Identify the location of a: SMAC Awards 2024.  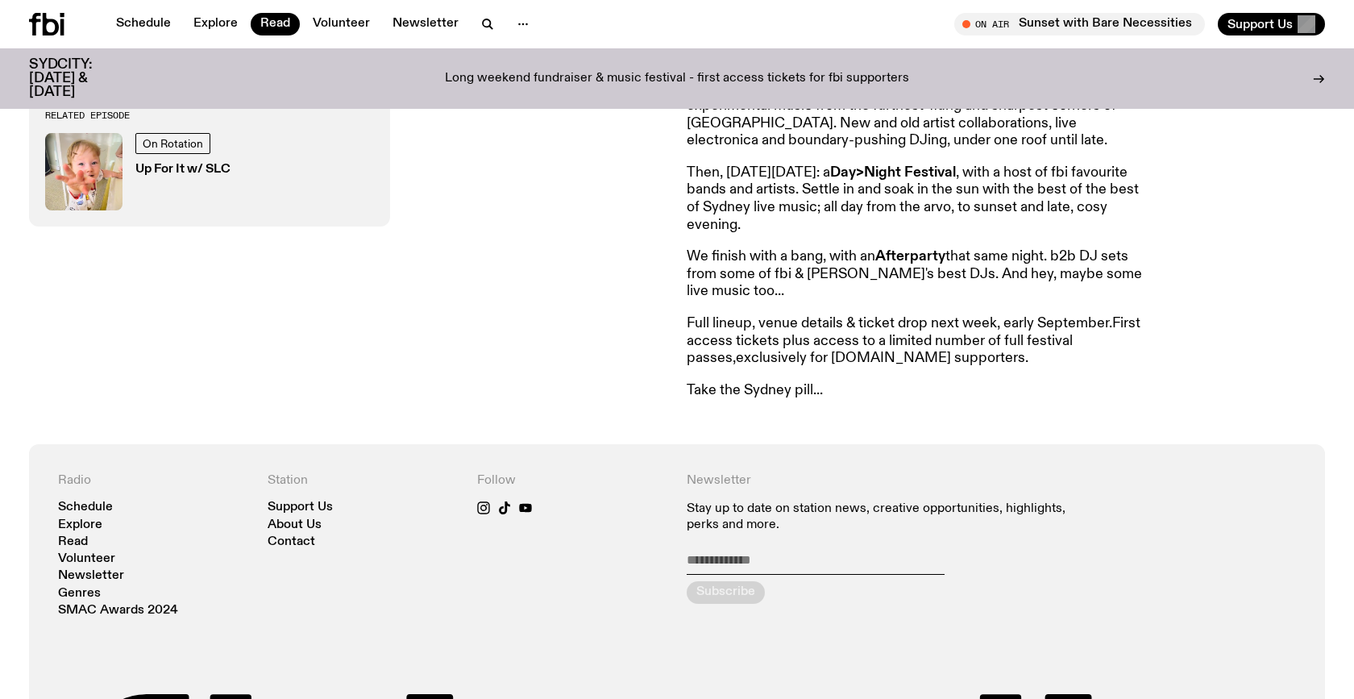
(118, 610).